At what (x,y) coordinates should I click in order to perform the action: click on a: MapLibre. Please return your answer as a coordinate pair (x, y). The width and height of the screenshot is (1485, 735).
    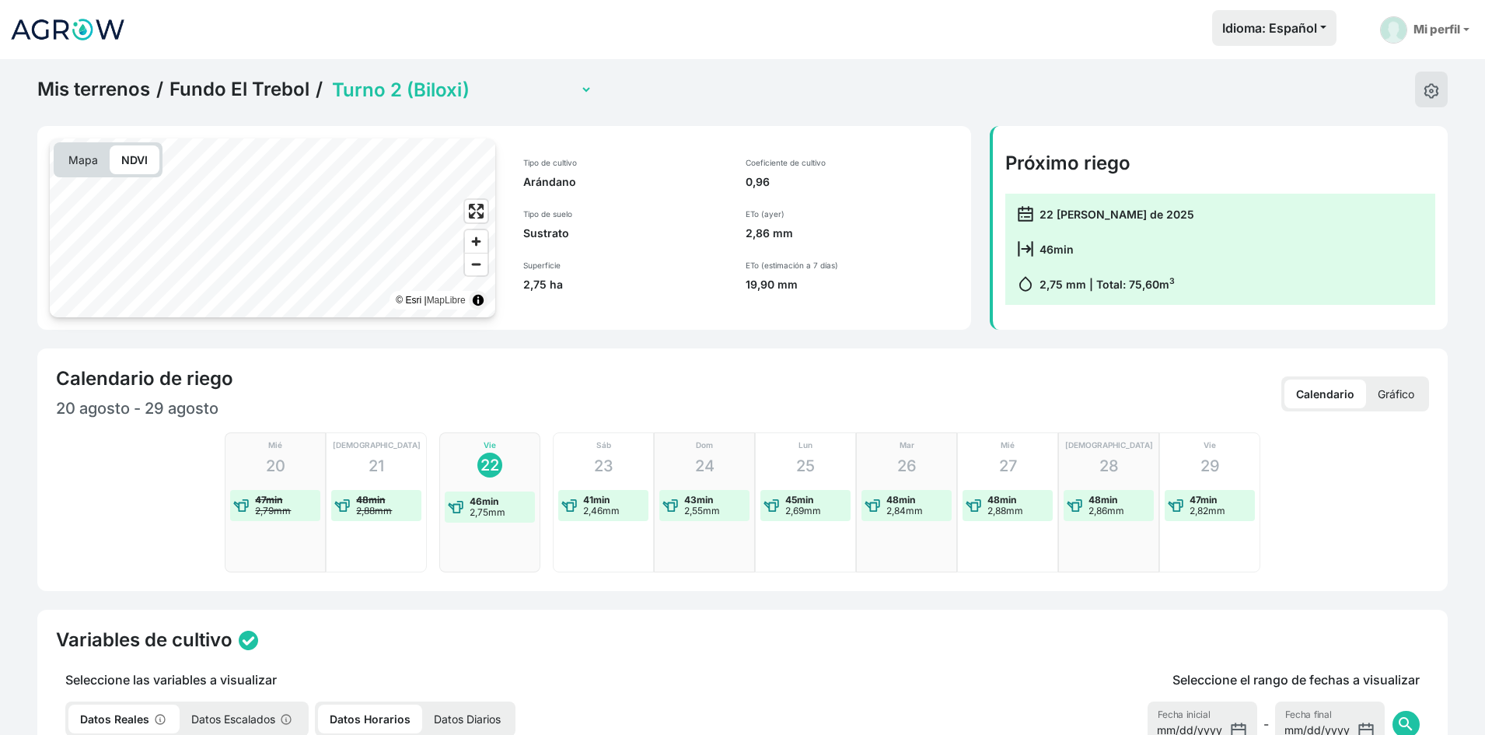
    Looking at the image, I should click on (446, 300).